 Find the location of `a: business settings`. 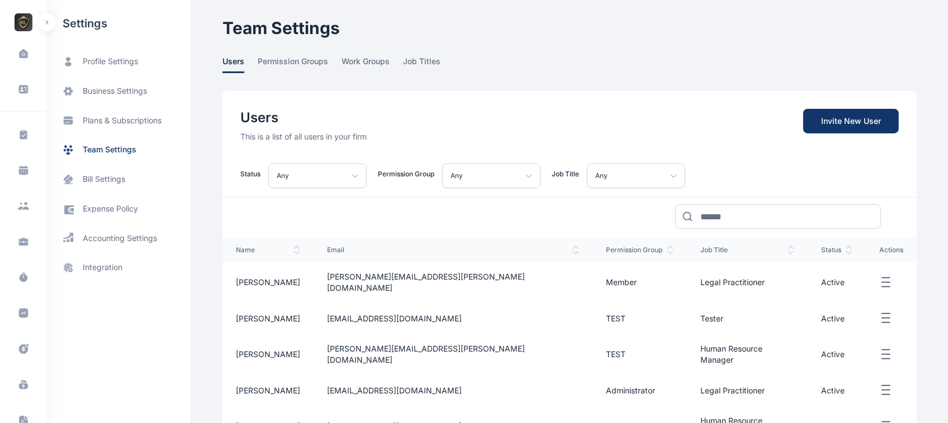

a: business settings is located at coordinates (118, 91).